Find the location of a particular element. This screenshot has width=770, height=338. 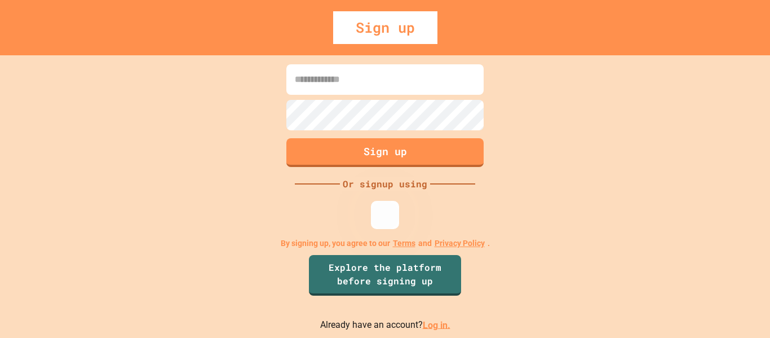

div: Or signup using is located at coordinates (385, 184).